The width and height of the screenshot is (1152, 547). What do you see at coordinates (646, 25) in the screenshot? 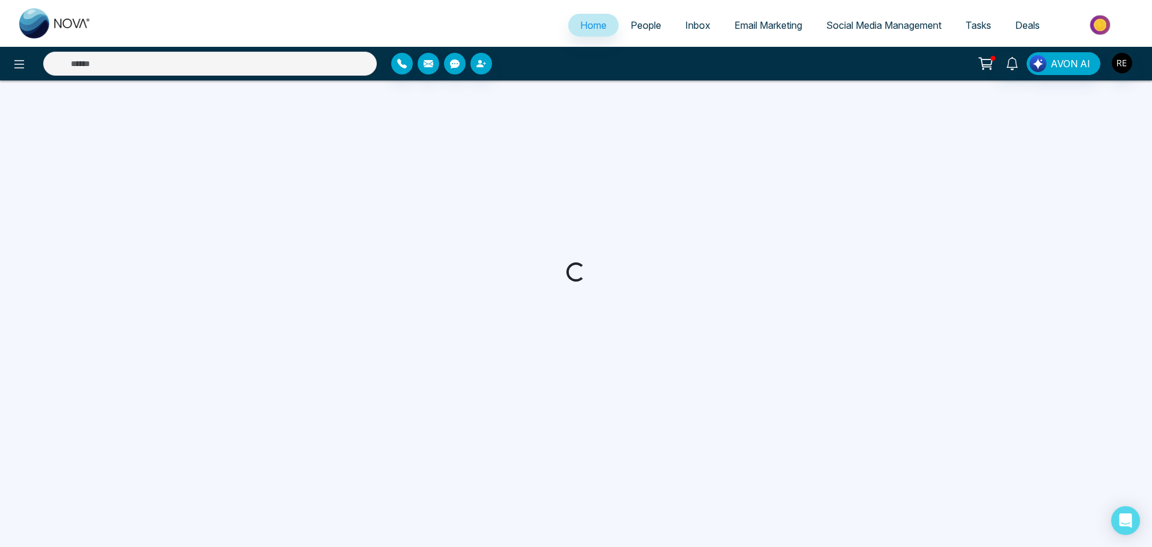
I see `span: People` at bounding box center [646, 25].